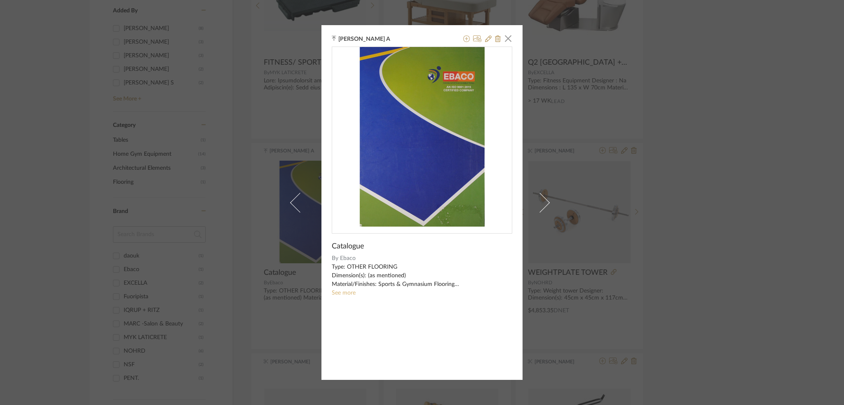 The width and height of the screenshot is (844, 405). I want to click on span: Catalogue, so click(348, 246).